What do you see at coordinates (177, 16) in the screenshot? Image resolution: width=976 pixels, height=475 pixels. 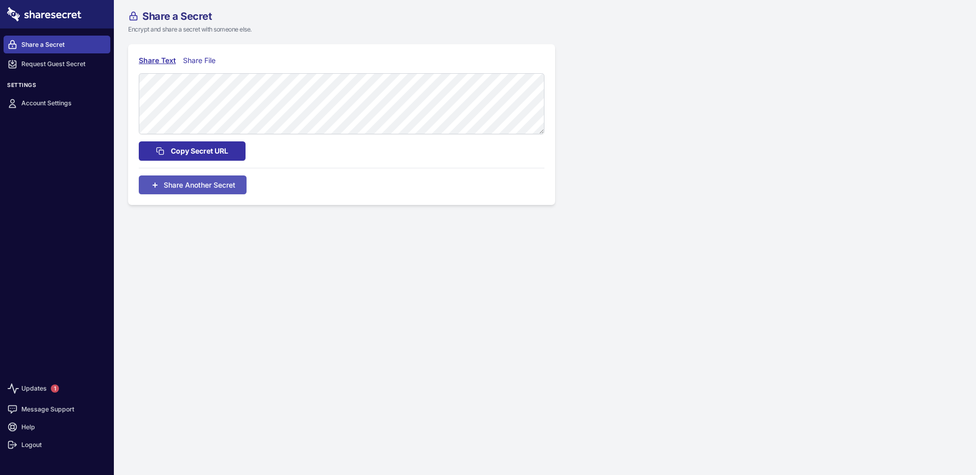 I see `span: Share a Secret` at bounding box center [177, 16].